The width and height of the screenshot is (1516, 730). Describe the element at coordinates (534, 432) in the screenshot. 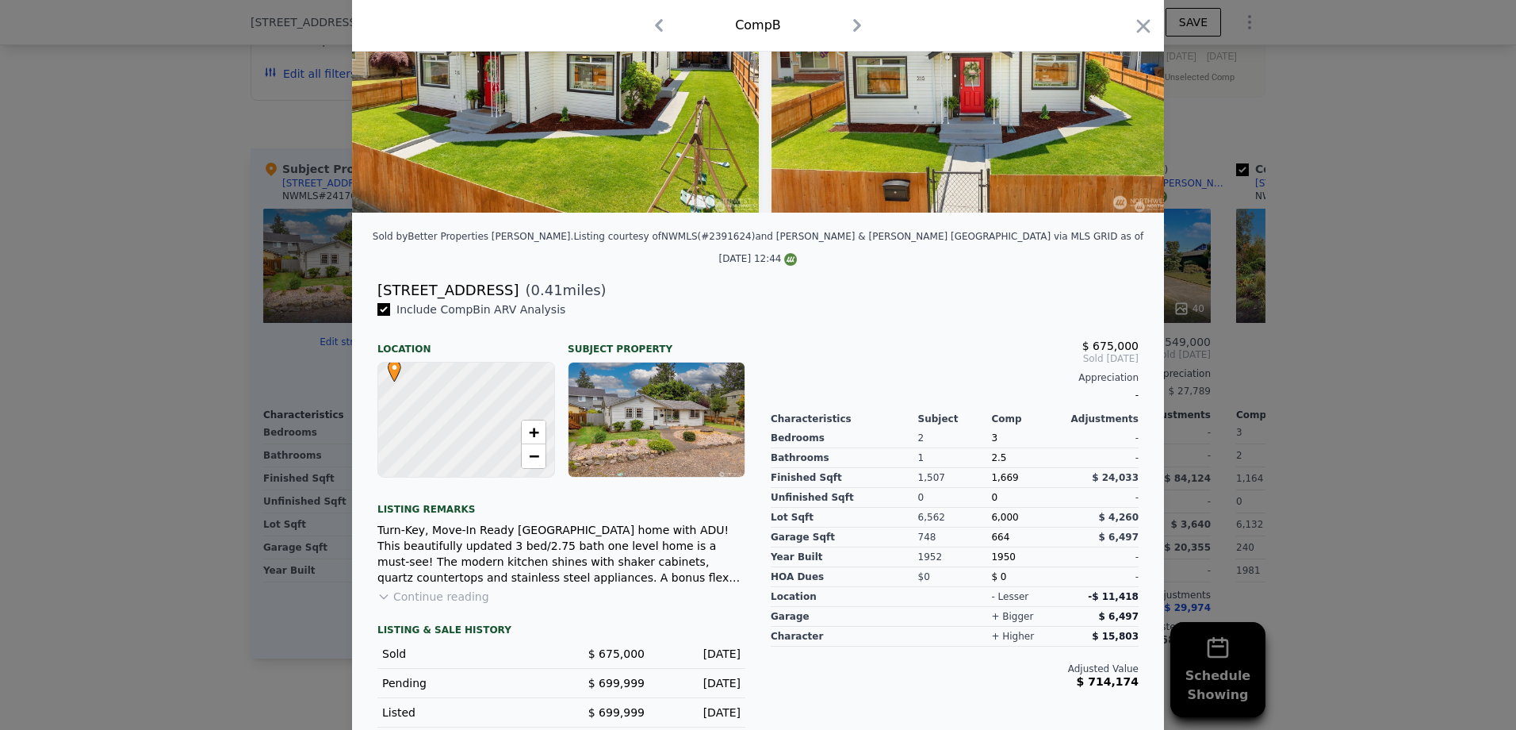

I see `a: Zoom in` at that location.